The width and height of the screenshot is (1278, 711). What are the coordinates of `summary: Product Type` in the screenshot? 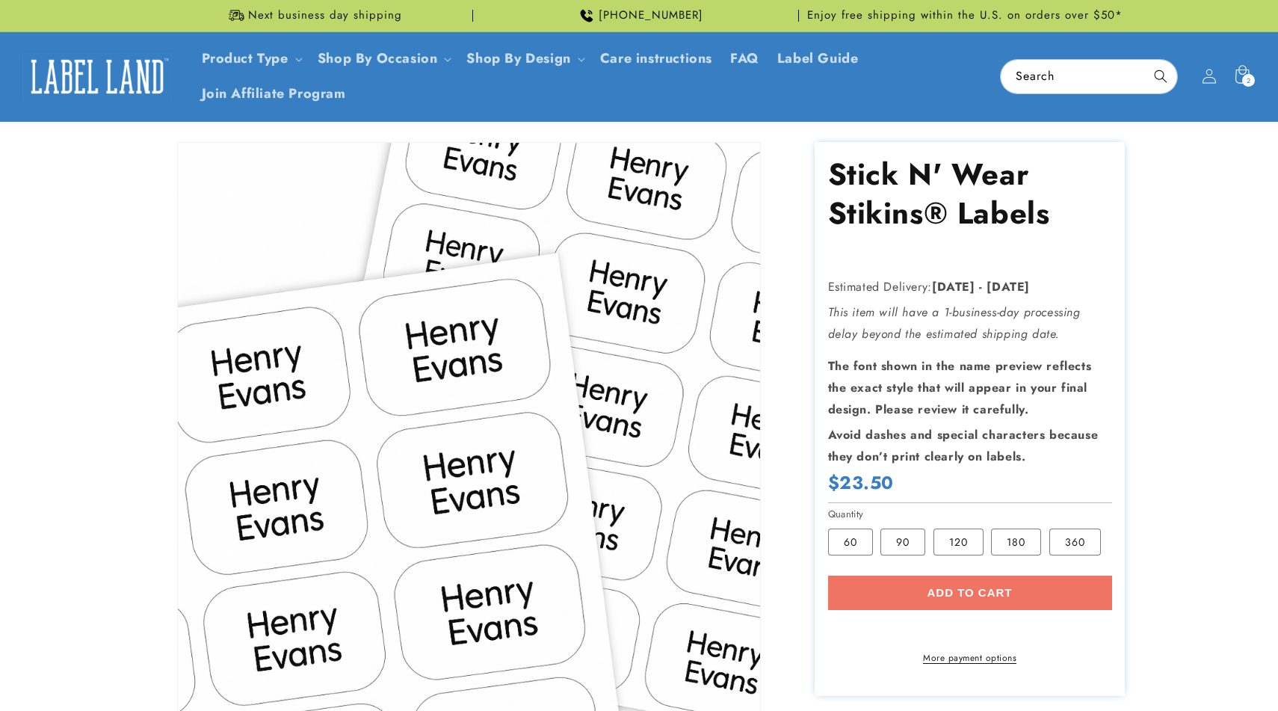 It's located at (250, 58).